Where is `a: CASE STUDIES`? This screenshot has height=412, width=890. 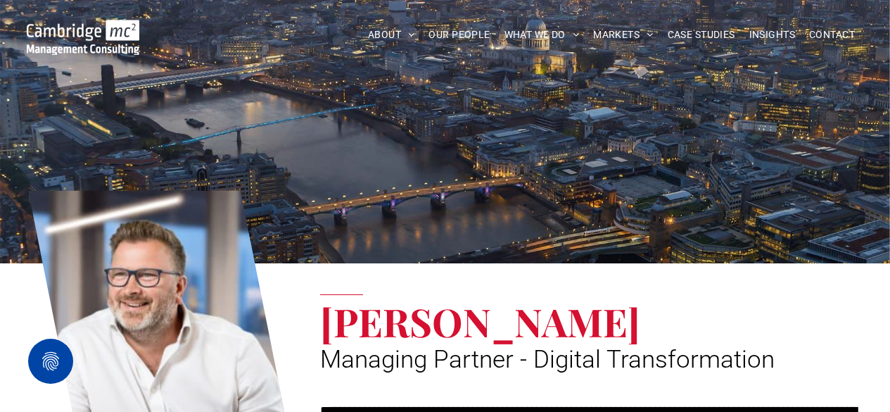
a: CASE STUDIES is located at coordinates (702, 34).